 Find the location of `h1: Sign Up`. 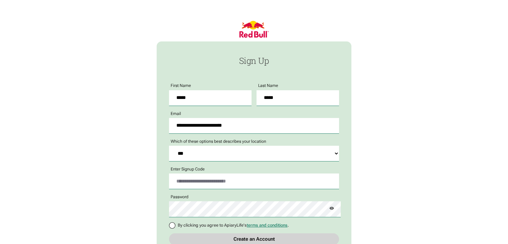

h1: Sign Up is located at coordinates (254, 60).